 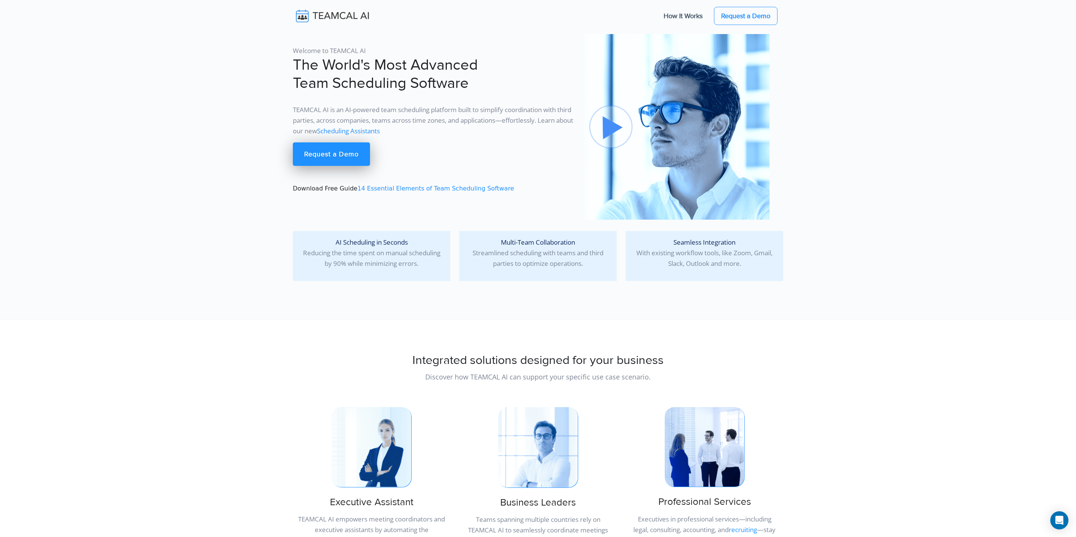 I want to click on div: Download Free Guide, so click(x=434, y=127).